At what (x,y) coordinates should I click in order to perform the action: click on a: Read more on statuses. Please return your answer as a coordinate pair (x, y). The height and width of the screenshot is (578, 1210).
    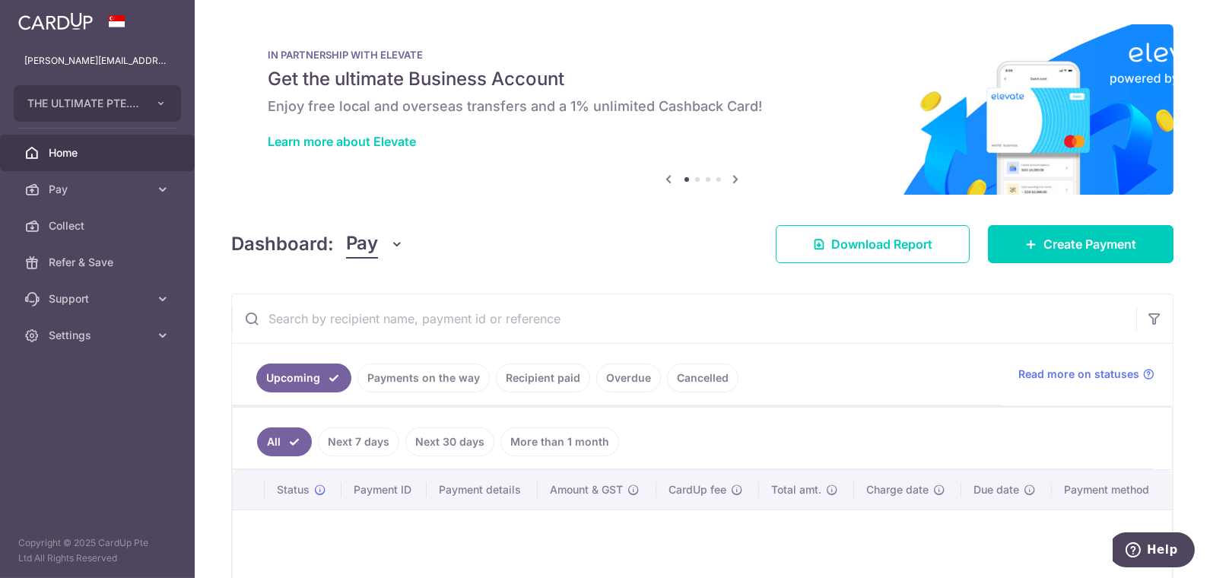
    Looking at the image, I should click on (1086, 374).